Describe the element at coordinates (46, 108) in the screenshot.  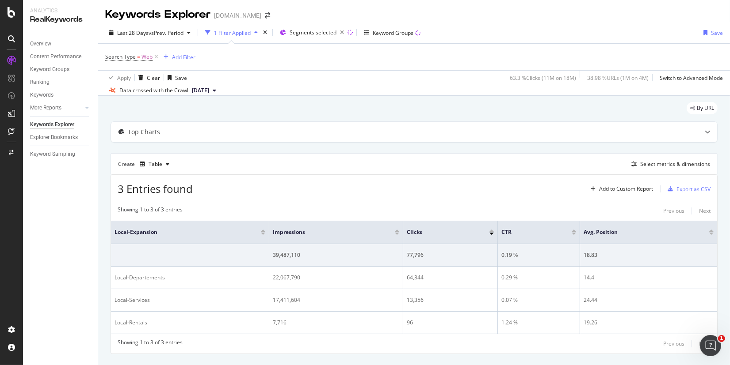
I see `div: More Reports` at that location.